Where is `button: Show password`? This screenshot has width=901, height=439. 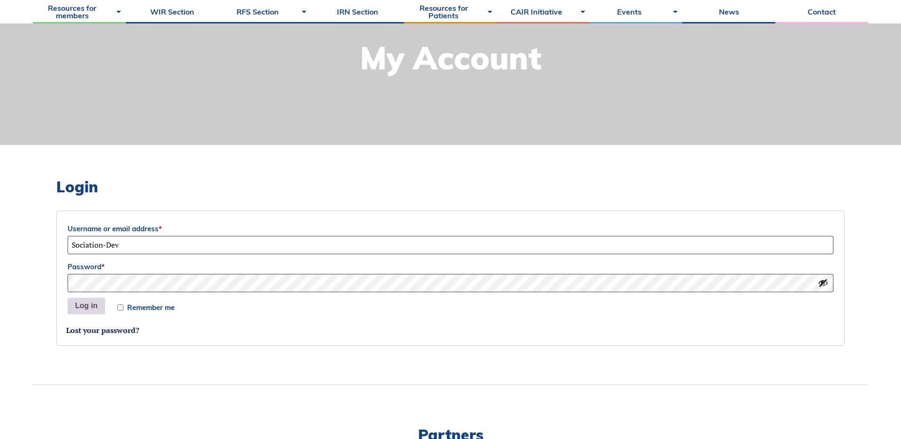 button: Show password is located at coordinates (823, 283).